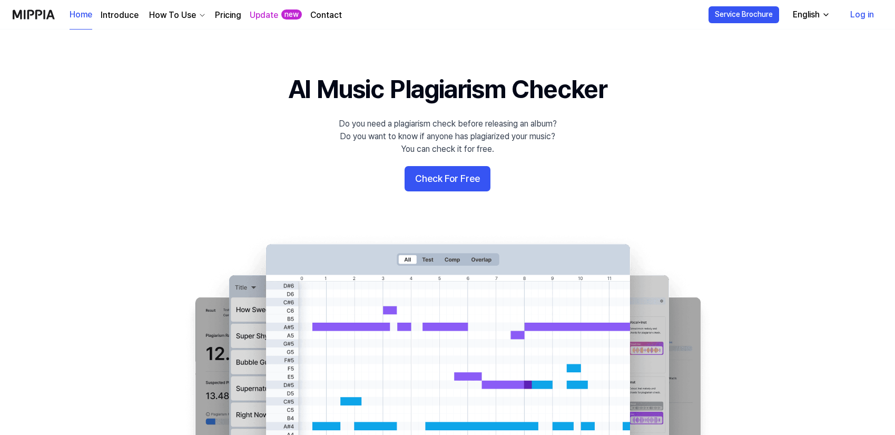 Image resolution: width=895 pixels, height=435 pixels. I want to click on a: Contact, so click(326, 15).